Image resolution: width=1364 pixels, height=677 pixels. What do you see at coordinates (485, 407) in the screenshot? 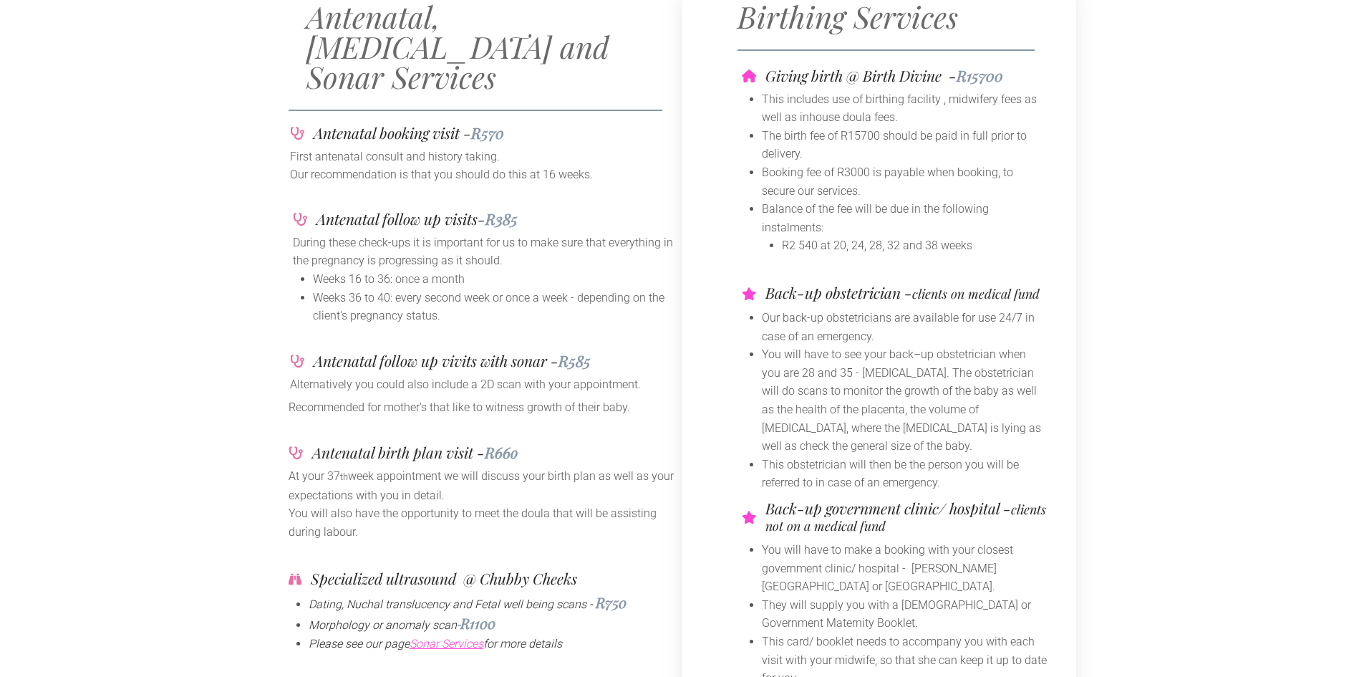
I see `p: Recommended for mother's that like to witness growth of their baby.` at bounding box center [485, 407].